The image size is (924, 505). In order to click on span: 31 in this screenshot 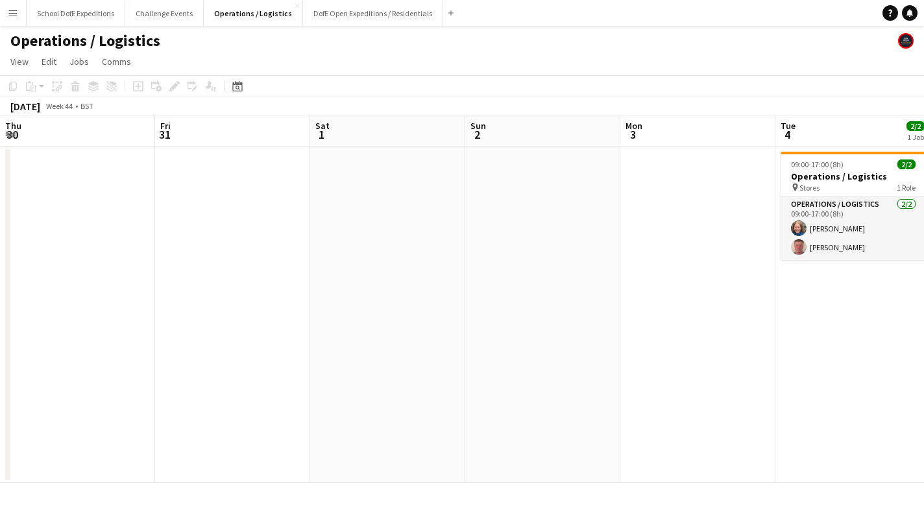, I will do `click(164, 134)`.